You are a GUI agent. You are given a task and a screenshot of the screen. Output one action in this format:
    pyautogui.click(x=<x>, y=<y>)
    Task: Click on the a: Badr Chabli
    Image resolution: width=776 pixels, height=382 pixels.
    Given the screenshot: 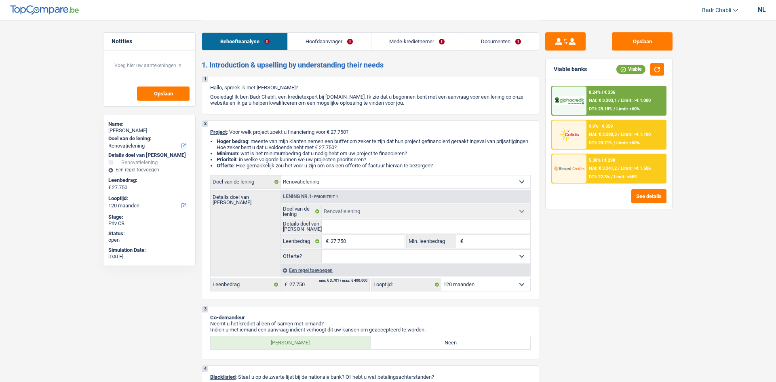 What is the action you would take?
    pyautogui.click(x=717, y=10)
    